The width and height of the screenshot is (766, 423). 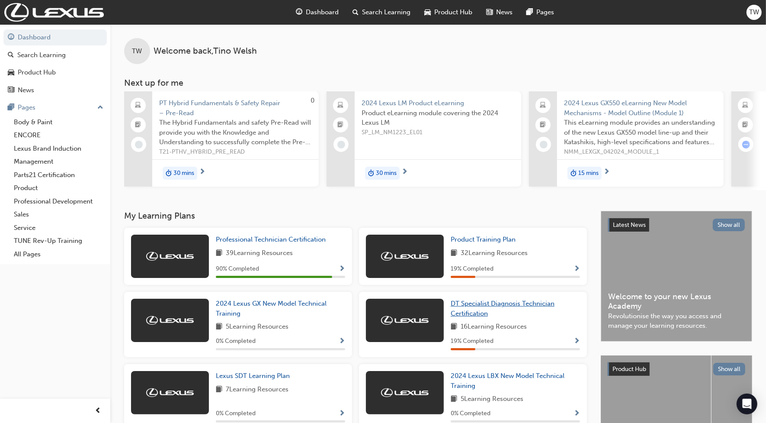 What do you see at coordinates (515, 380) in the screenshot?
I see `a: 2024 Lexus LBX New Model Technical Training` at bounding box center [515, 380].